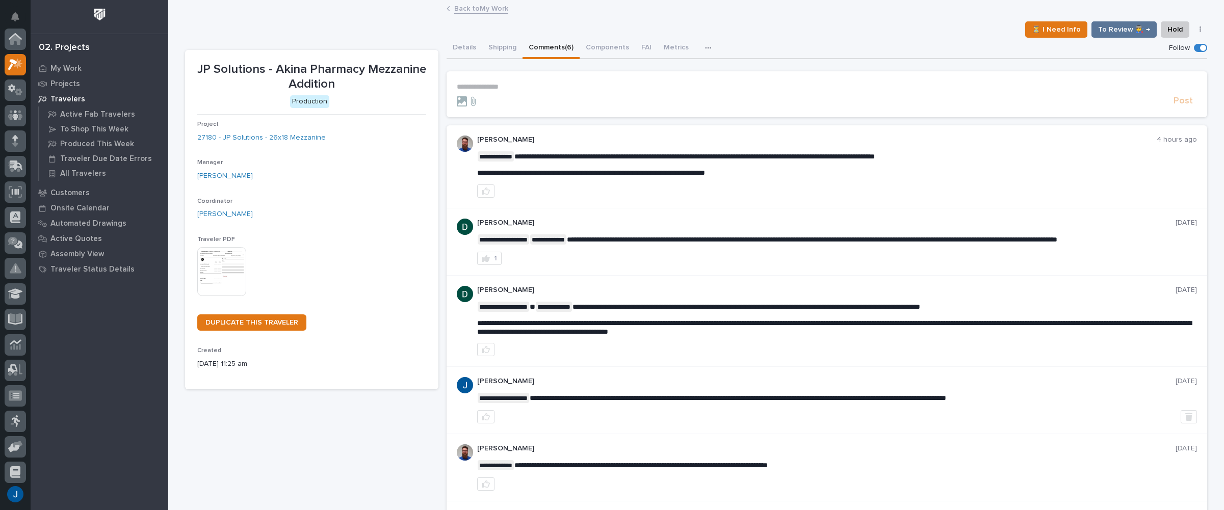  Describe the element at coordinates (99, 14) in the screenshot. I see `img: Workspace Logo` at that location.